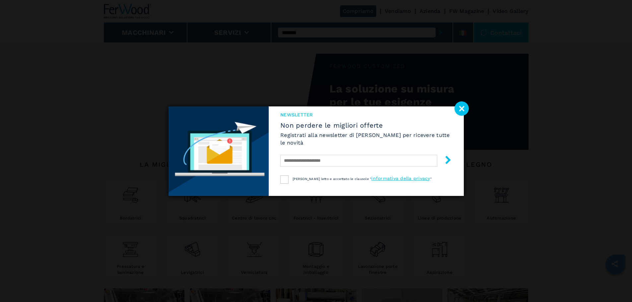  What do you see at coordinates (445, 161) in the screenshot?
I see `button: submit-button` at bounding box center [445, 161].